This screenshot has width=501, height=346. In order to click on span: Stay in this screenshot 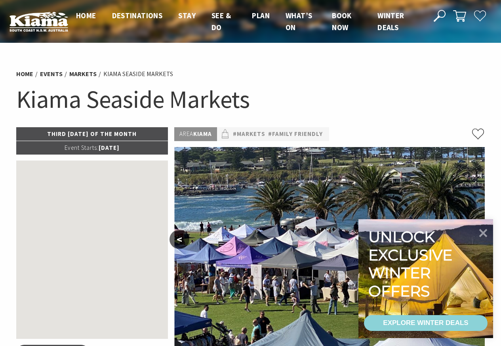, I will do `click(187, 15)`.